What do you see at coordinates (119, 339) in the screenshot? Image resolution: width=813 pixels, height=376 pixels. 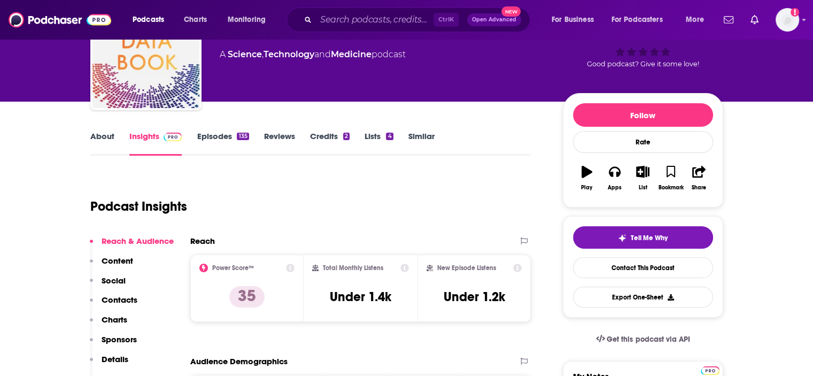 I see `p: Sponsors` at bounding box center [119, 339].